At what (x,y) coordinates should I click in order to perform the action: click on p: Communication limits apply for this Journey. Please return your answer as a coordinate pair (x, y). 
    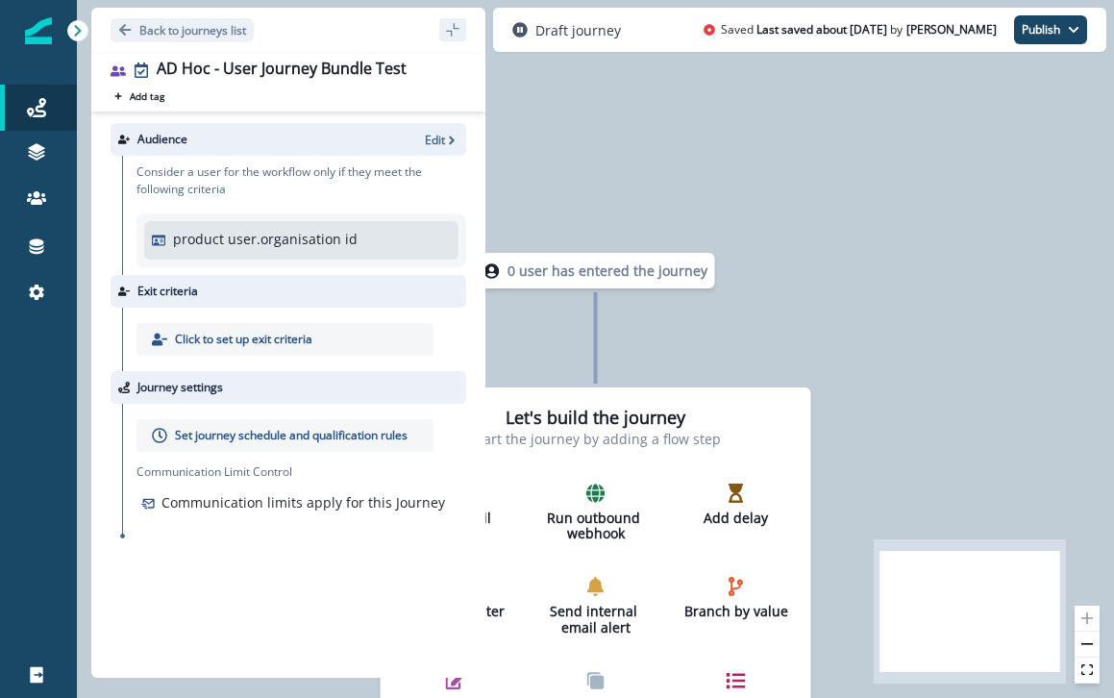
    Looking at the image, I should click on (303, 502).